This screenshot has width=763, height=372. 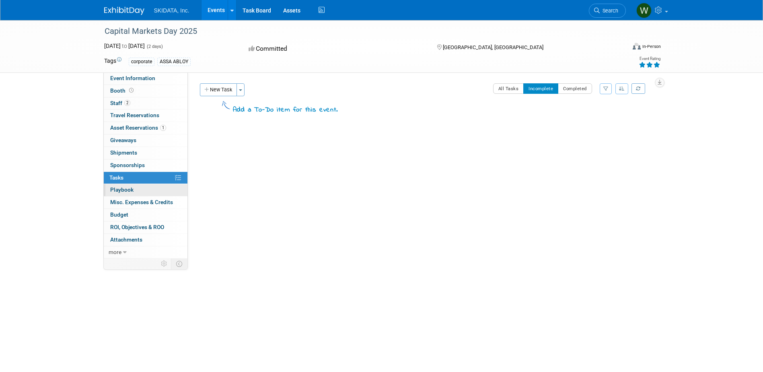 I want to click on a: Giveaways, so click(x=146, y=140).